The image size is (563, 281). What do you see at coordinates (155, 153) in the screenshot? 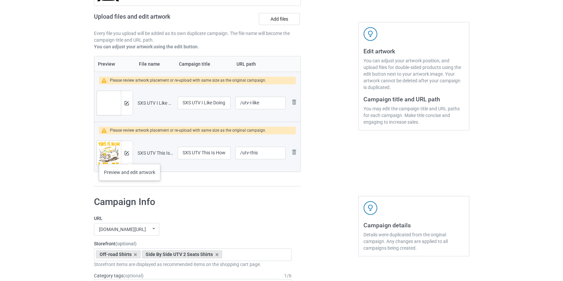
I see `div: SXS UTV This Is How I Play In The Mud.png` at bounding box center [155, 153].